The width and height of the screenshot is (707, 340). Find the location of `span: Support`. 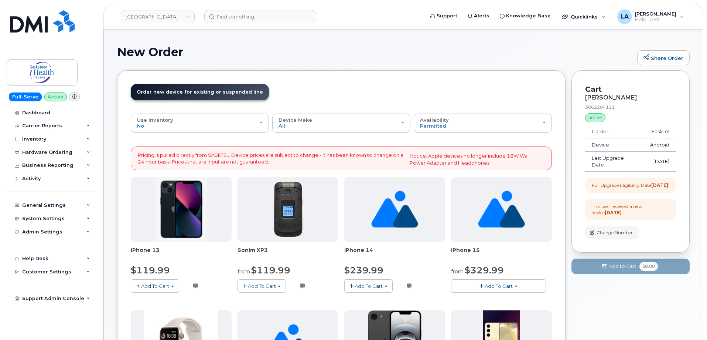

span: Support is located at coordinates (447, 16).